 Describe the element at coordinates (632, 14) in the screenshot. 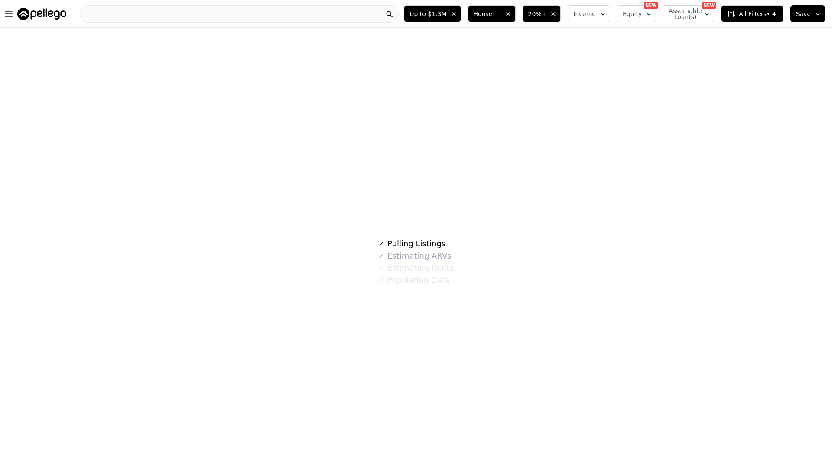

I see `span: Equity` at that location.